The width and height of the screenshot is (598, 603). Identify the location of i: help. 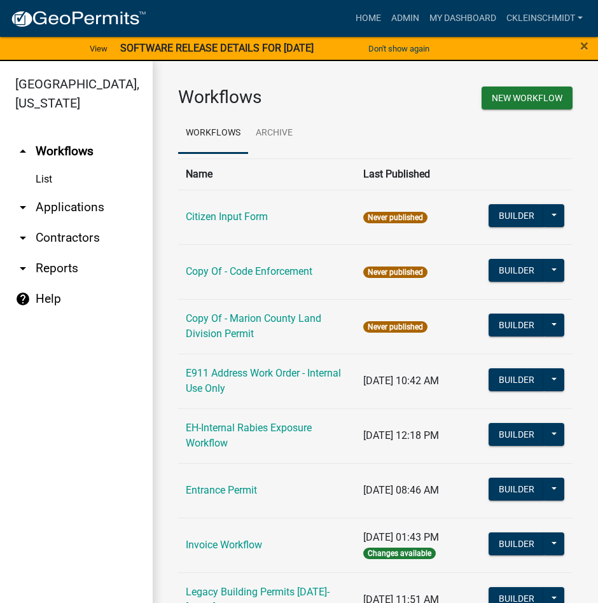
(23, 299).